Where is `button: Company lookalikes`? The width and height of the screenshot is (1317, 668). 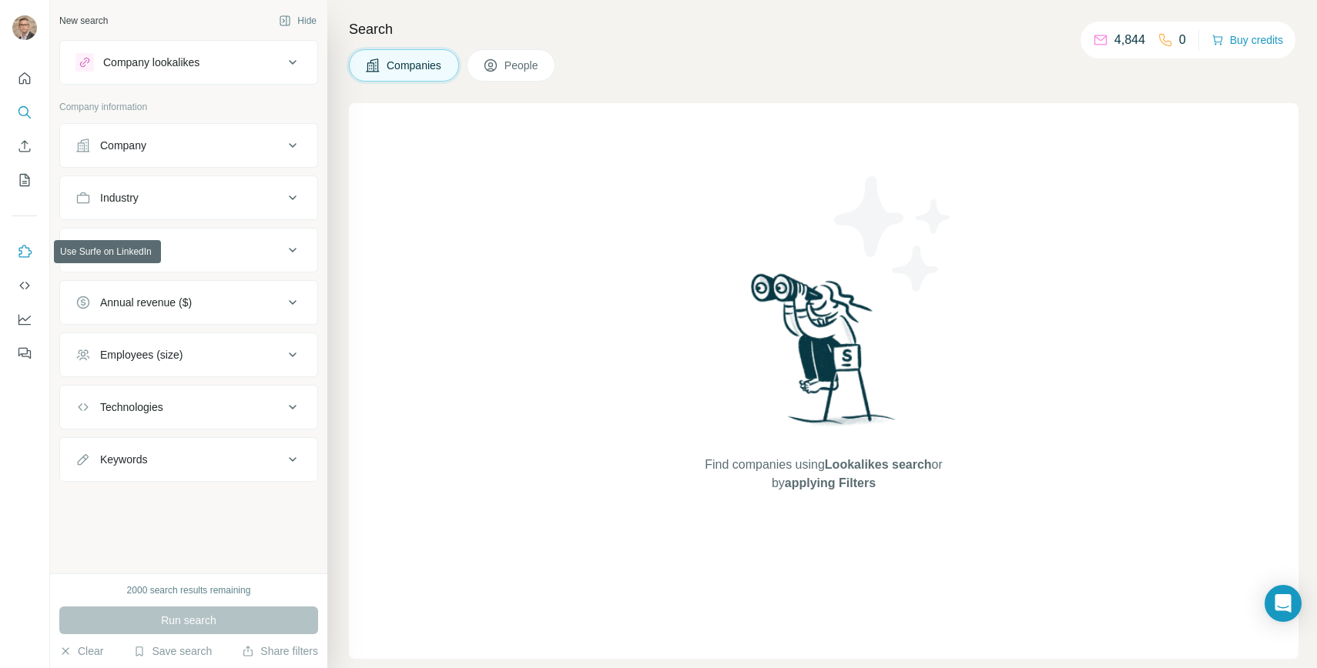 button: Company lookalikes is located at coordinates (189, 62).